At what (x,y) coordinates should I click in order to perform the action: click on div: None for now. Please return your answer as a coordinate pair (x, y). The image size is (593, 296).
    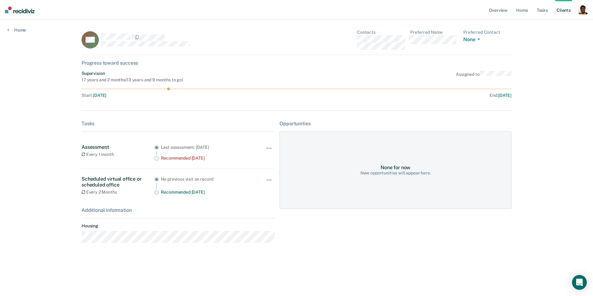
    Looking at the image, I should click on (396, 167).